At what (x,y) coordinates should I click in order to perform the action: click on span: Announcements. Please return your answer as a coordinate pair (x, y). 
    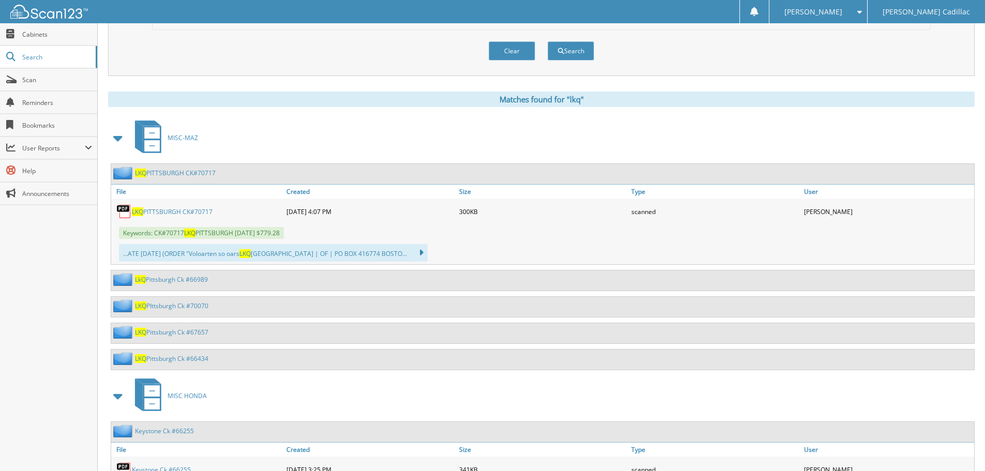
    Looking at the image, I should click on (57, 193).